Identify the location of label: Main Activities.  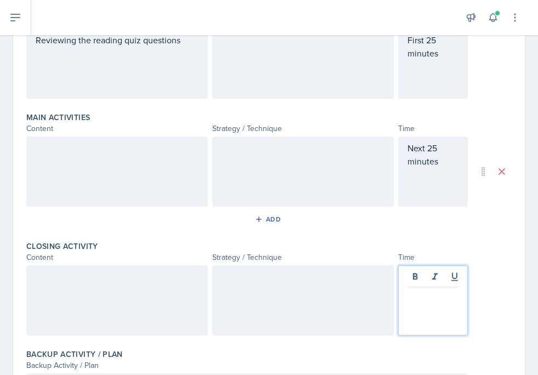
(58, 117).